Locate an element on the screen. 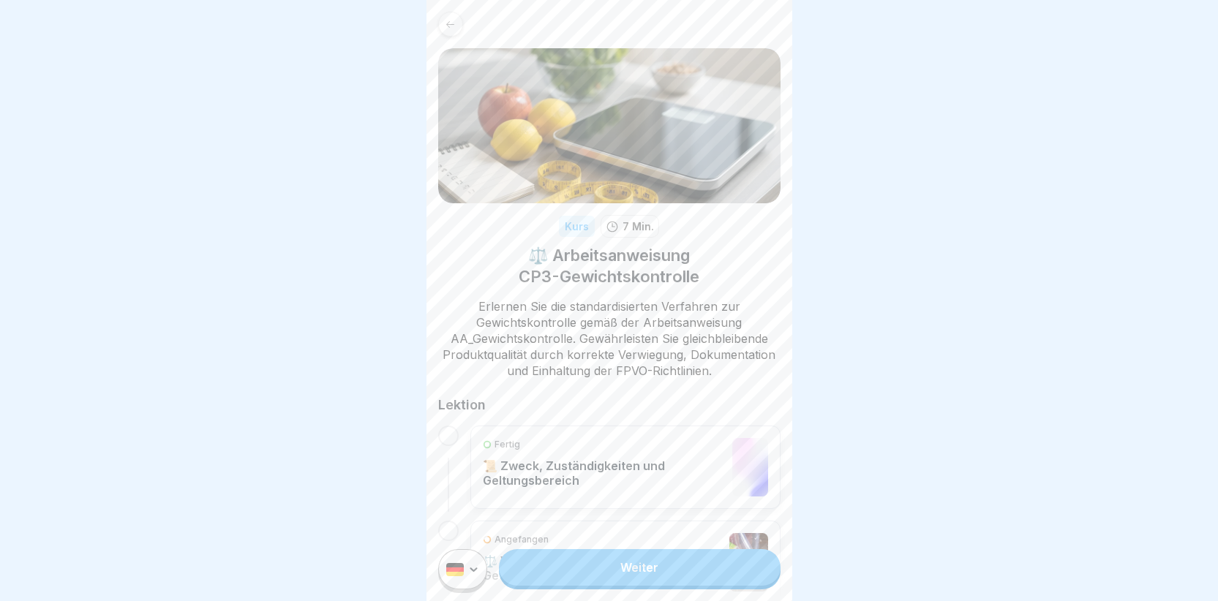 This screenshot has height=601, width=1218. p: 7 Min. is located at coordinates (638, 226).